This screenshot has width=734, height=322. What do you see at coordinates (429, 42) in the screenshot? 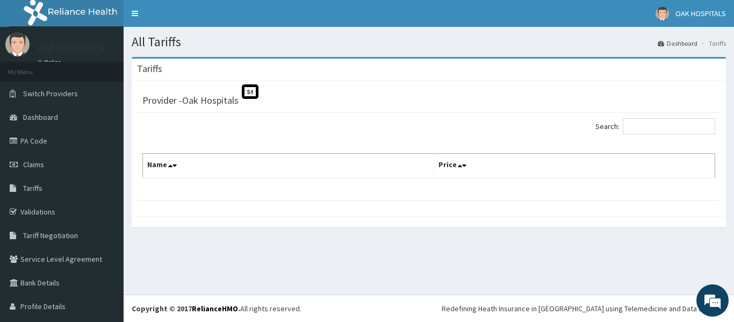
I see `h1: All Tariffs` at bounding box center [429, 42].